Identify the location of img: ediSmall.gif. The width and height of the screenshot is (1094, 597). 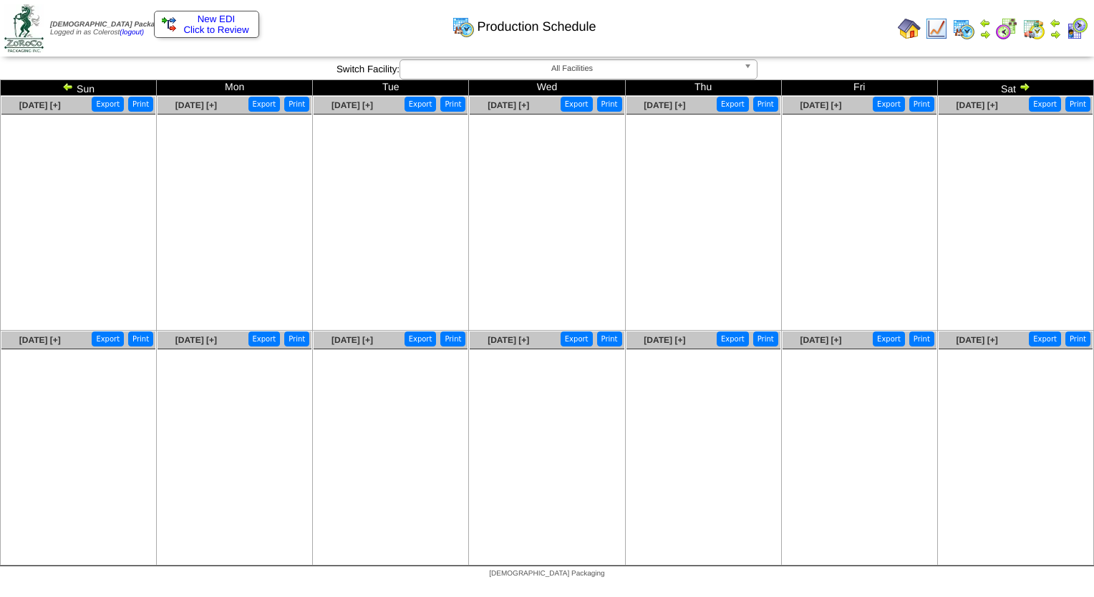
(169, 24).